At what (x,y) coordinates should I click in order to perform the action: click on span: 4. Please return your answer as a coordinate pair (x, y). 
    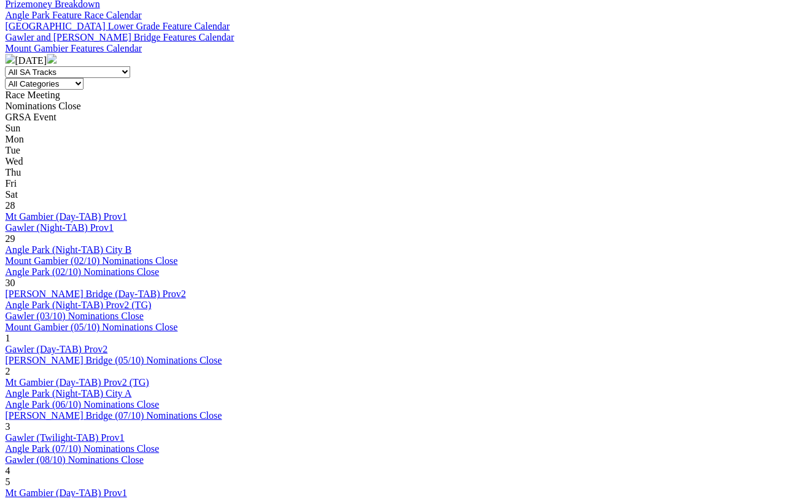
    Looking at the image, I should click on (7, 470).